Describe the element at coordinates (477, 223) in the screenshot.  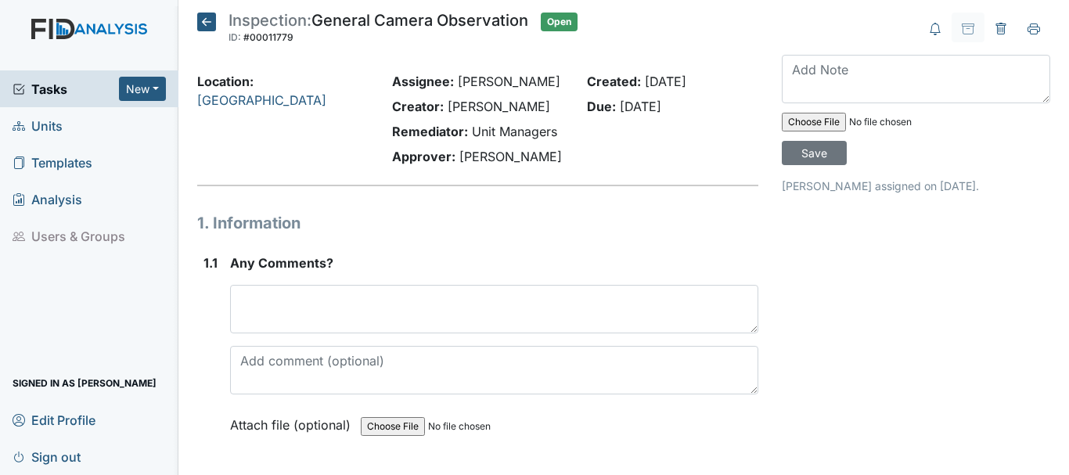
I see `h1: 1. Information` at that location.